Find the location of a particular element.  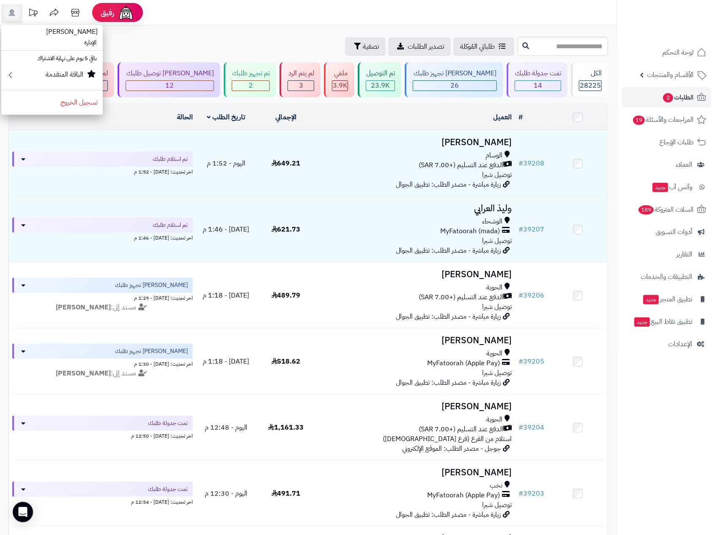

div: 3868 is located at coordinates (340, 85).